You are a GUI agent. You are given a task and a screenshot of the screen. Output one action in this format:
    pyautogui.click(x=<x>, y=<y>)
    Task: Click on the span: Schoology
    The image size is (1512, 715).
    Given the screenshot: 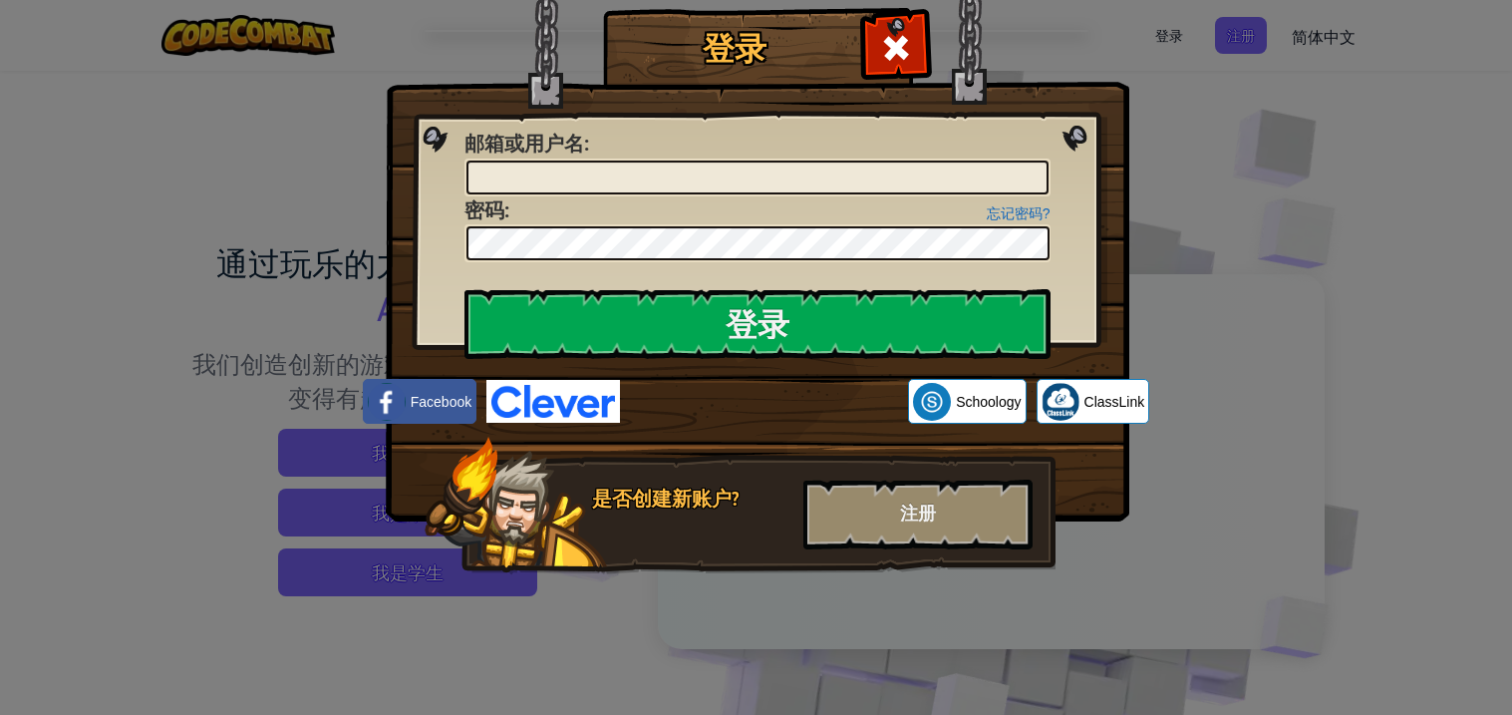 What is the action you would take?
    pyautogui.click(x=988, y=402)
    